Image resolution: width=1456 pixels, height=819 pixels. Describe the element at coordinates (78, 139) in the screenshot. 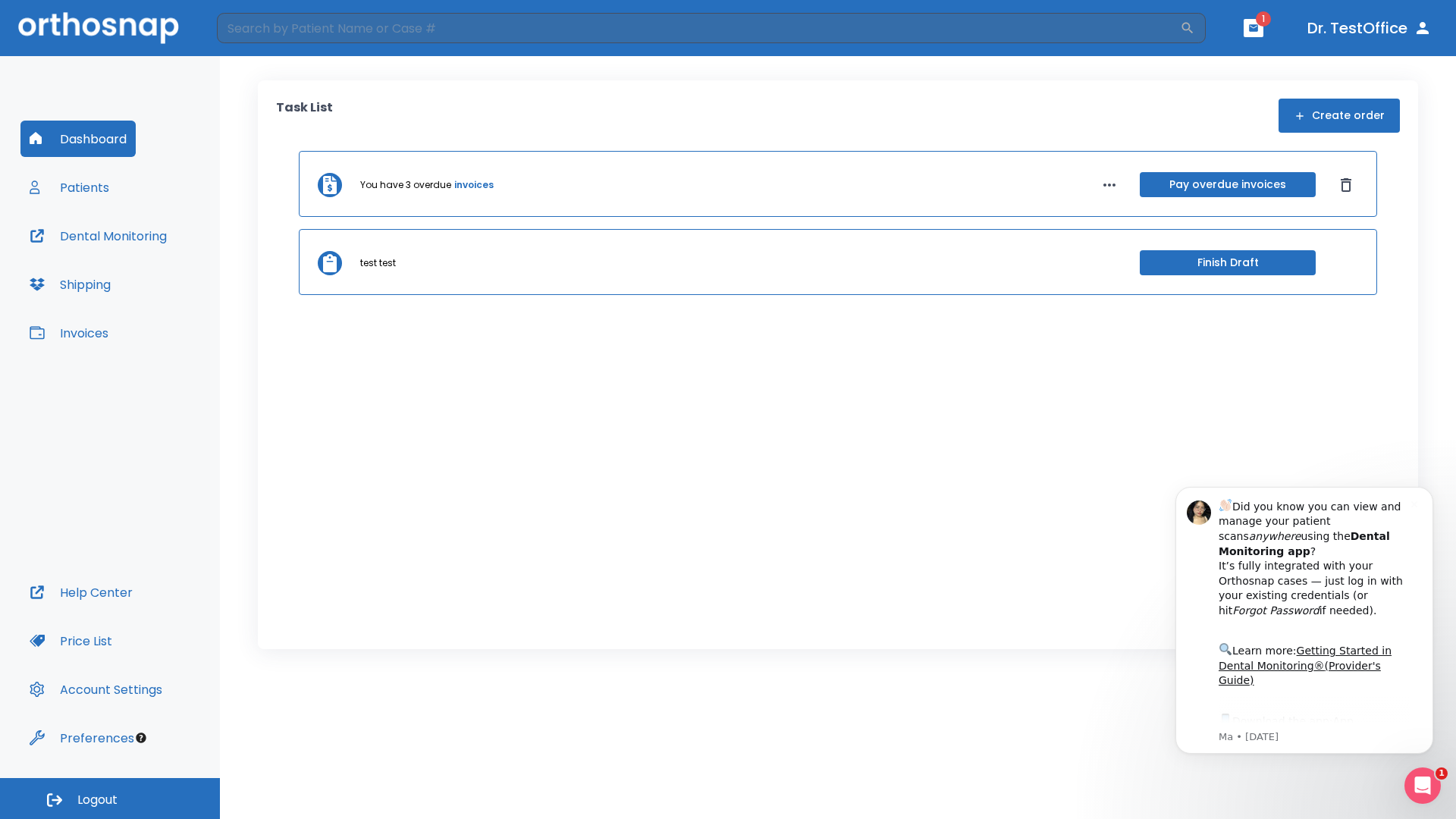

I see `a: Dashboard` at that location.